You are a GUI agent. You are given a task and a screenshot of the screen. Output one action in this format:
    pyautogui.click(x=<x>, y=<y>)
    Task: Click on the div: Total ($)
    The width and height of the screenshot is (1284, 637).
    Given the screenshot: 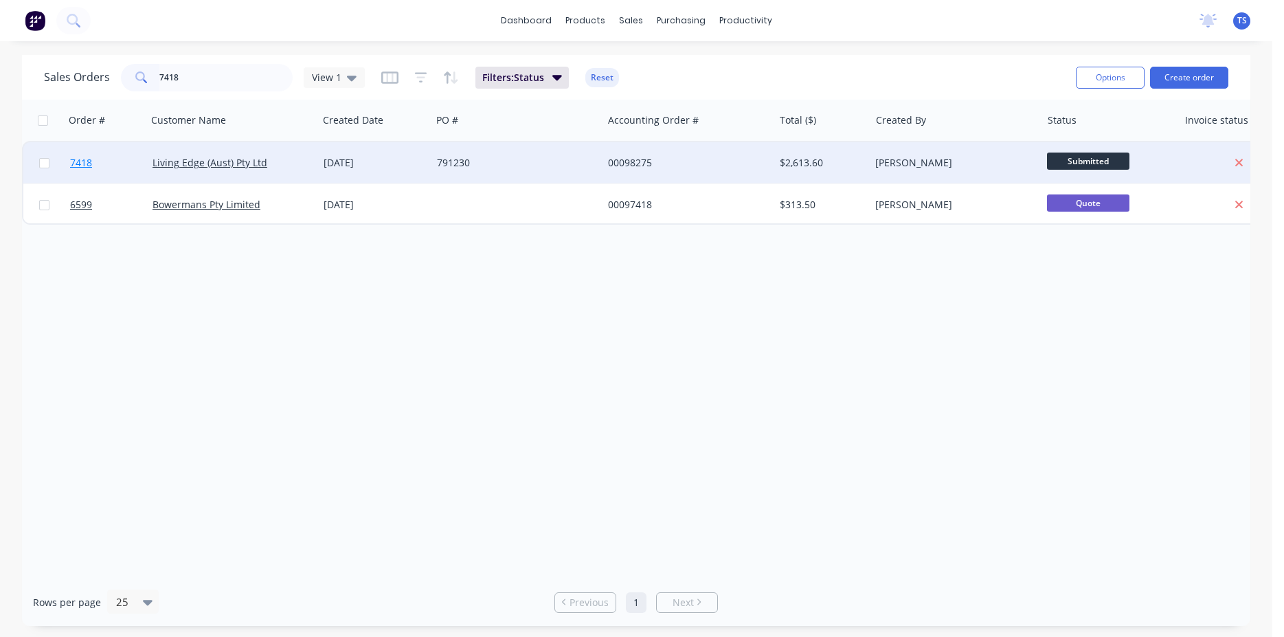 What is the action you would take?
    pyautogui.click(x=798, y=120)
    